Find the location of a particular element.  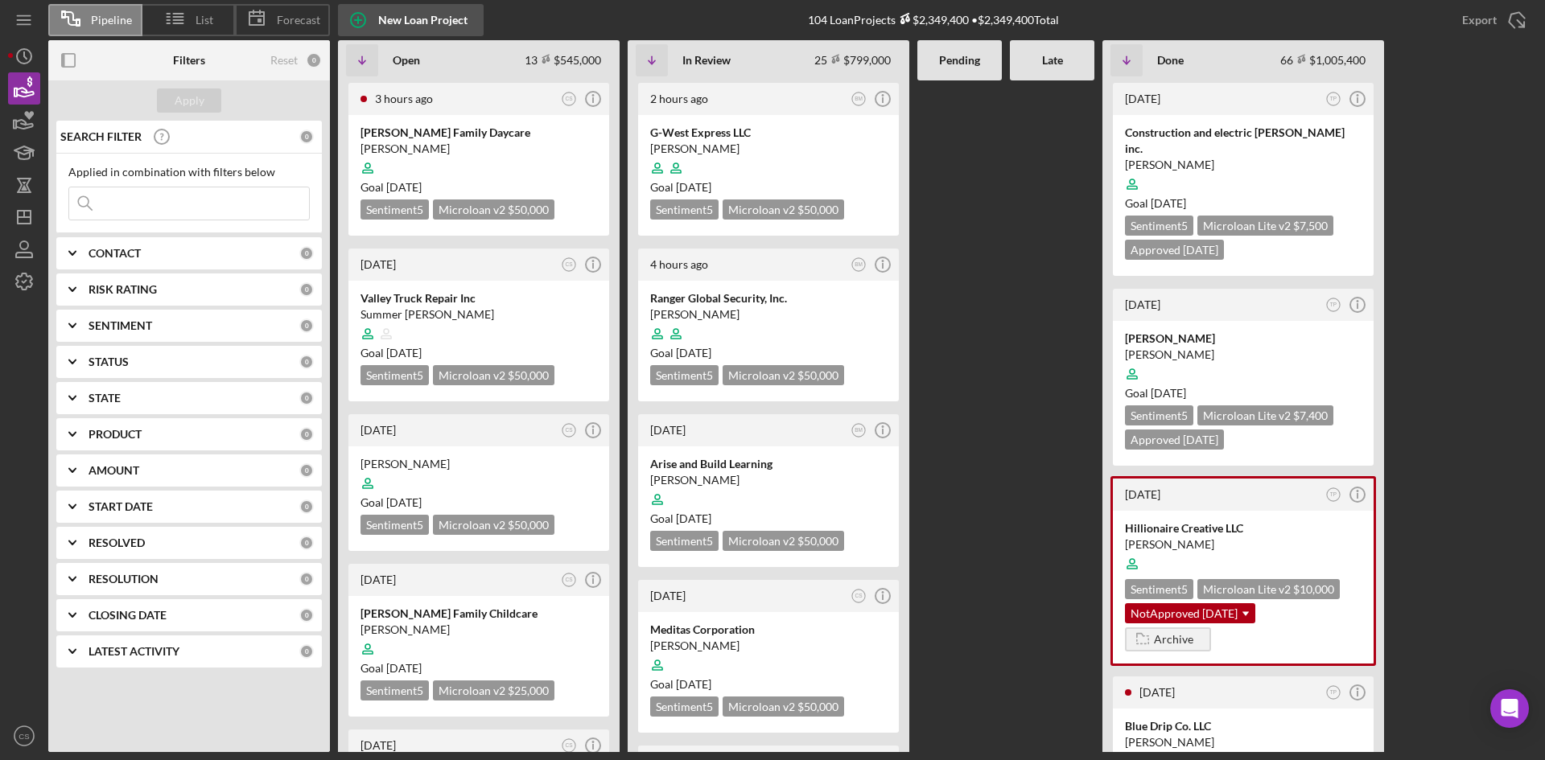

div: Ranger Global Security, Inc. is located at coordinates (769, 299).